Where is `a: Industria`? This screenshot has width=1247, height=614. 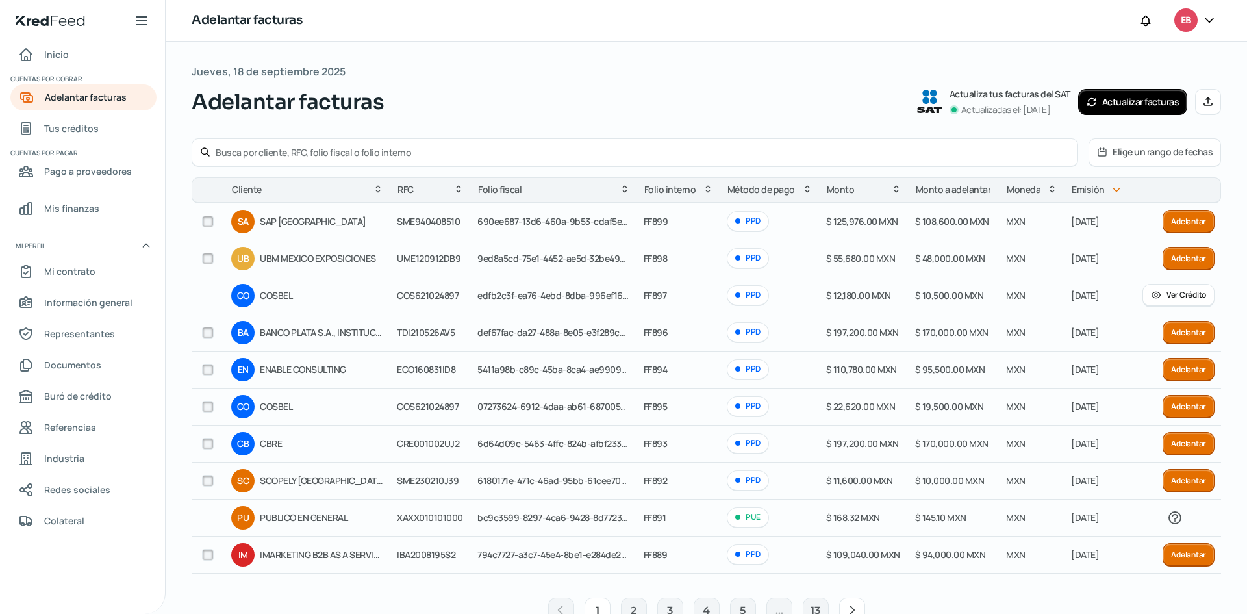
a: Industria is located at coordinates (83, 459).